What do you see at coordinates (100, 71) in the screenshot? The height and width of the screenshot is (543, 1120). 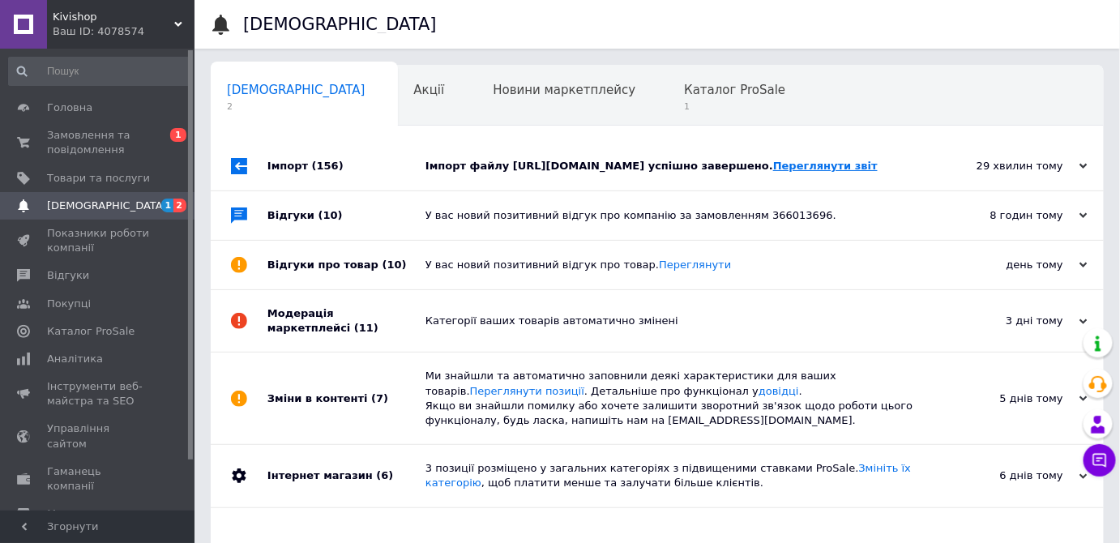 I see `input: Пошук` at bounding box center [100, 71].